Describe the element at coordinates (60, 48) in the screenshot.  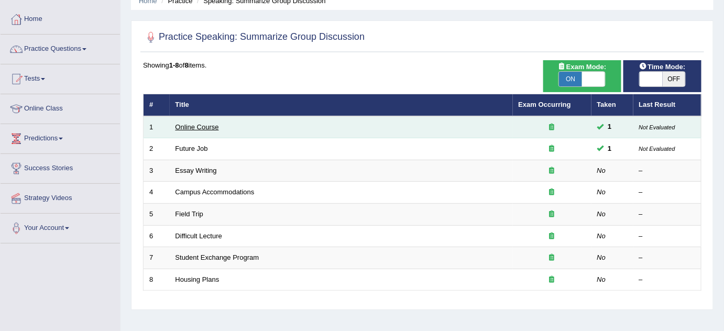
I see `a: Practice Questions` at that location.